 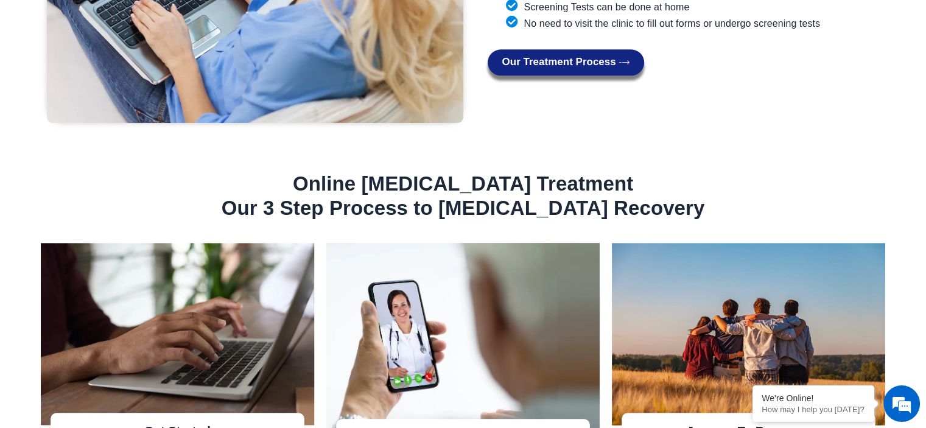 What do you see at coordinates (684, 62) in the screenshot?
I see `div: Our Suboxone Treatment Process` at bounding box center [684, 62].